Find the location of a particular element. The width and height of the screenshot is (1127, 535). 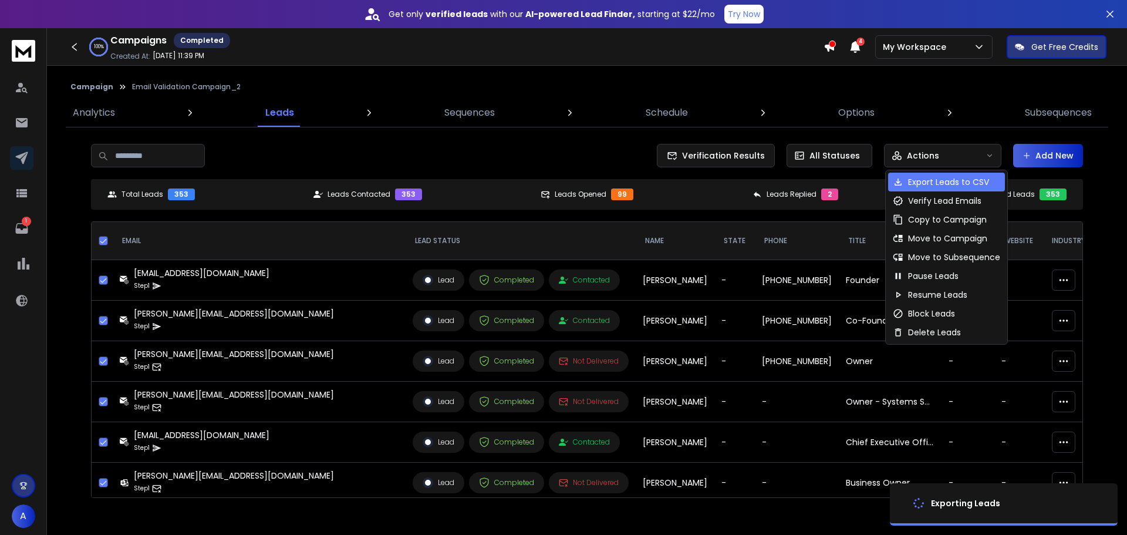

div: Contacted is located at coordinates (584, 320).